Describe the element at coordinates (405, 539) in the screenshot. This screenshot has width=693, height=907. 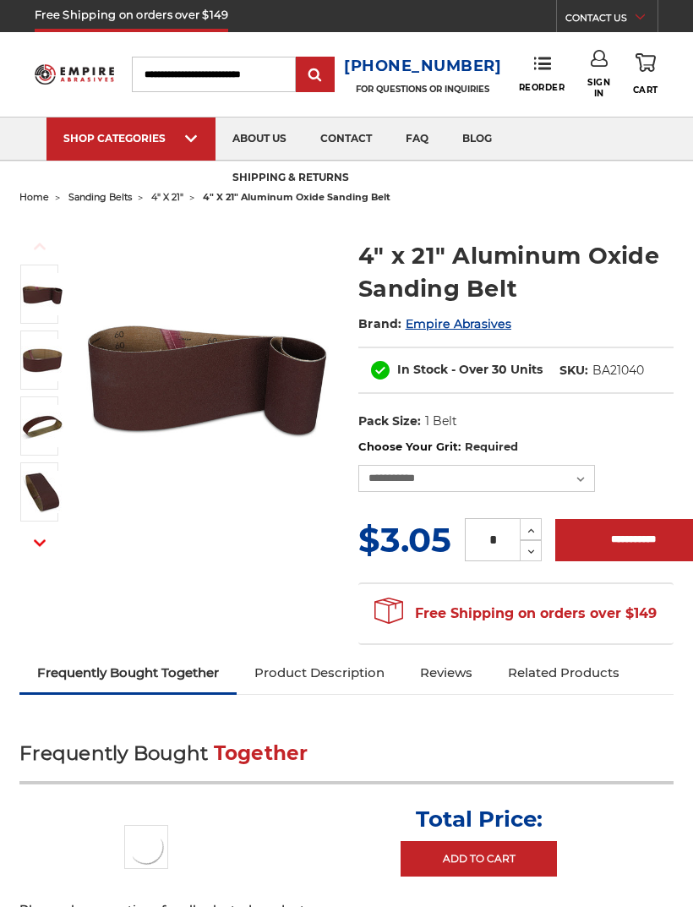
I see `span: $3.05` at that location.